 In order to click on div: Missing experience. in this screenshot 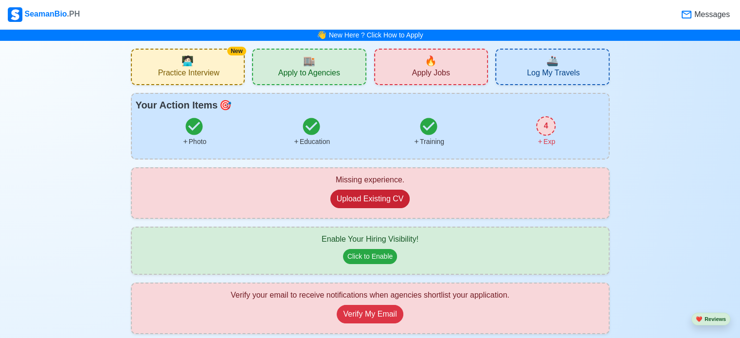, I will do `click(370, 180)`.